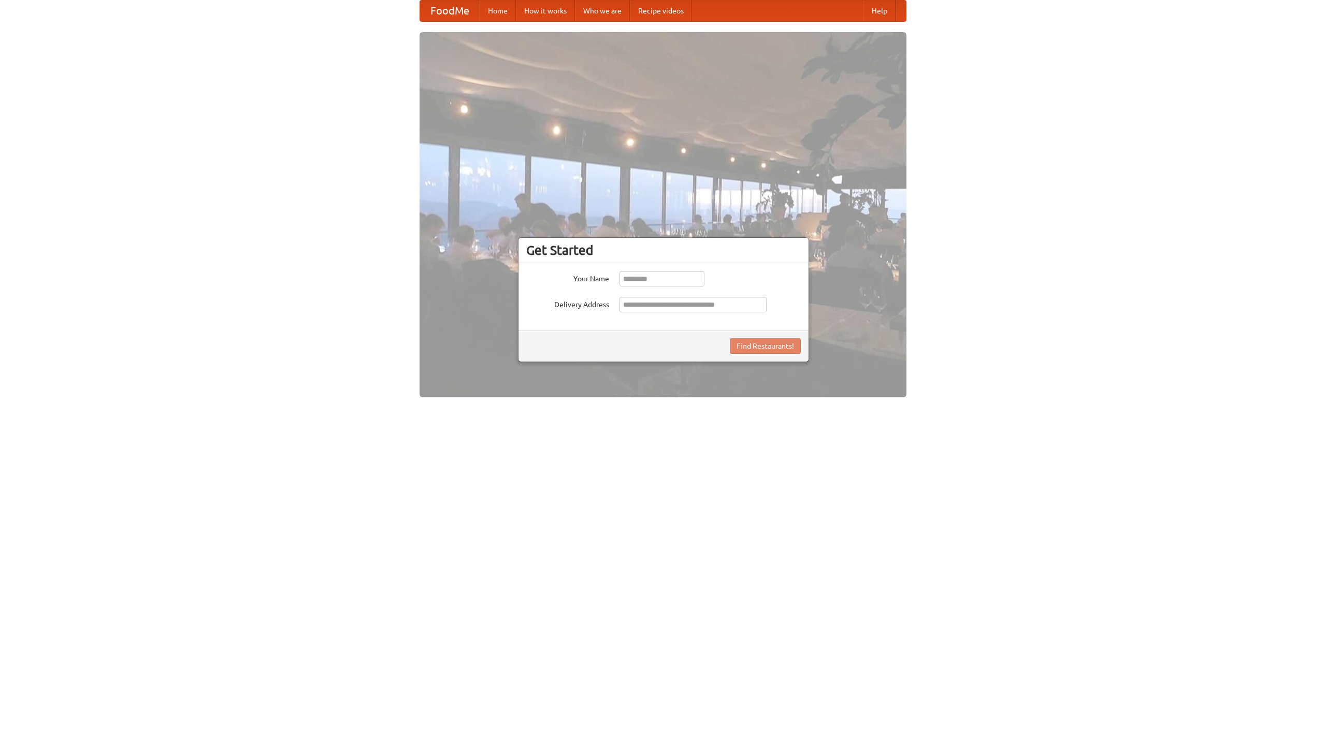 The height and width of the screenshot is (733, 1326). What do you see at coordinates (450, 11) in the screenshot?
I see `a: FoodMe` at bounding box center [450, 11].